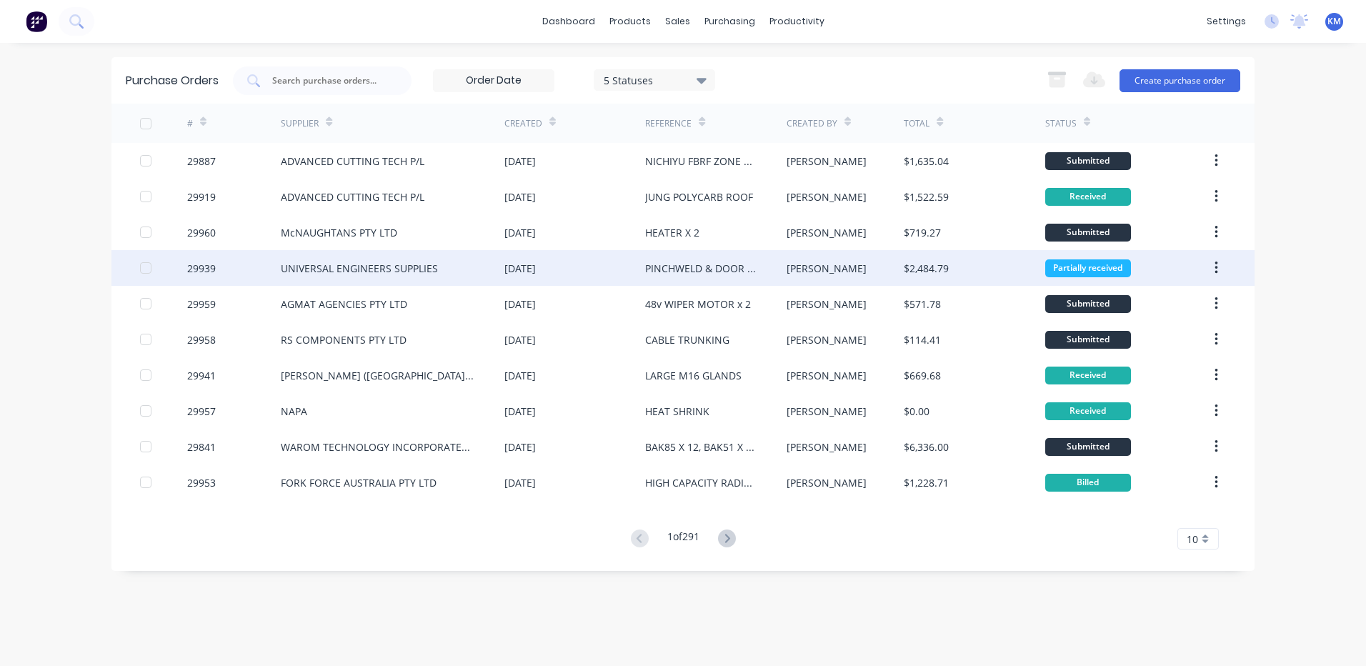 The image size is (1366, 666). Describe the element at coordinates (201, 482) in the screenshot. I see `div: 29953` at that location.